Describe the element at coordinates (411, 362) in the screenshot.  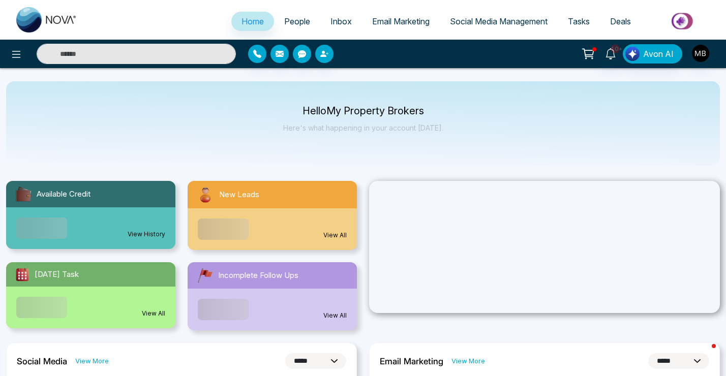
I see `h2: Email Marketing` at that location.